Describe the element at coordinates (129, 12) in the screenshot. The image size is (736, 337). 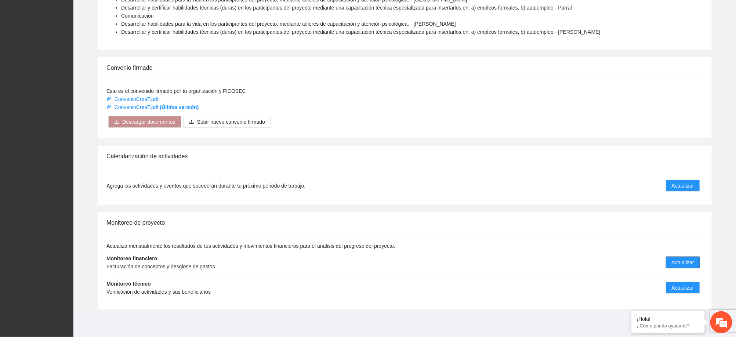
I see `div: Minimizar ventana de chat en vivo` at that location.